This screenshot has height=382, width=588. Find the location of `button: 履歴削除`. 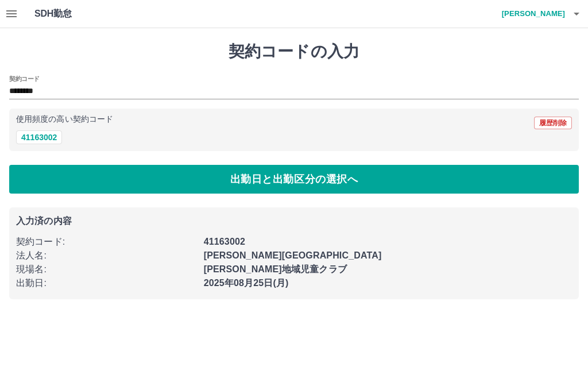

button: 履歴削除 is located at coordinates (553, 123).